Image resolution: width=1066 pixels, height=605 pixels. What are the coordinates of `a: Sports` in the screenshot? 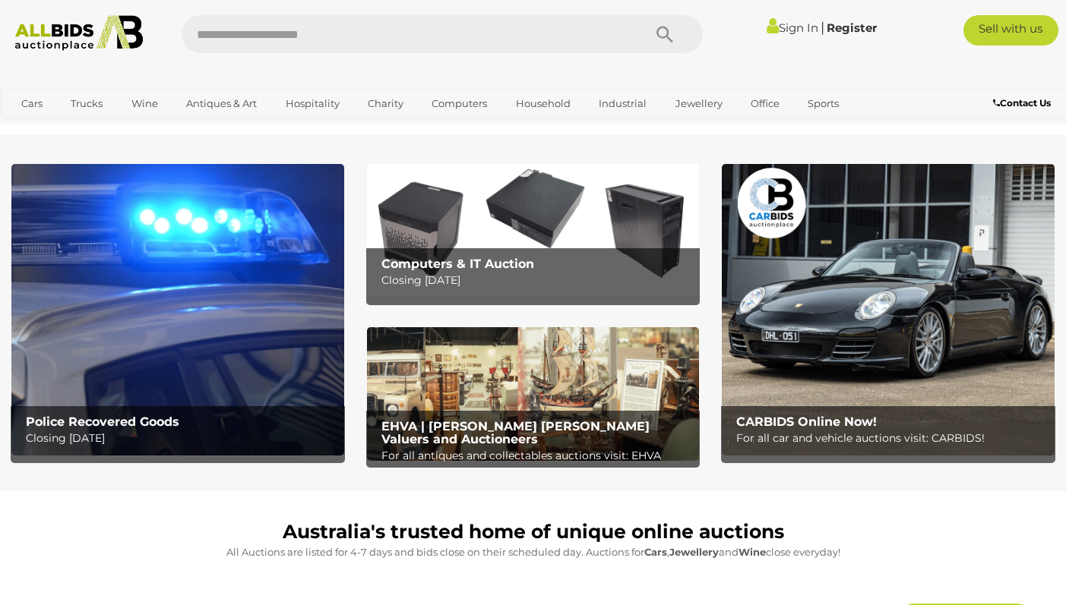 It's located at (823, 103).